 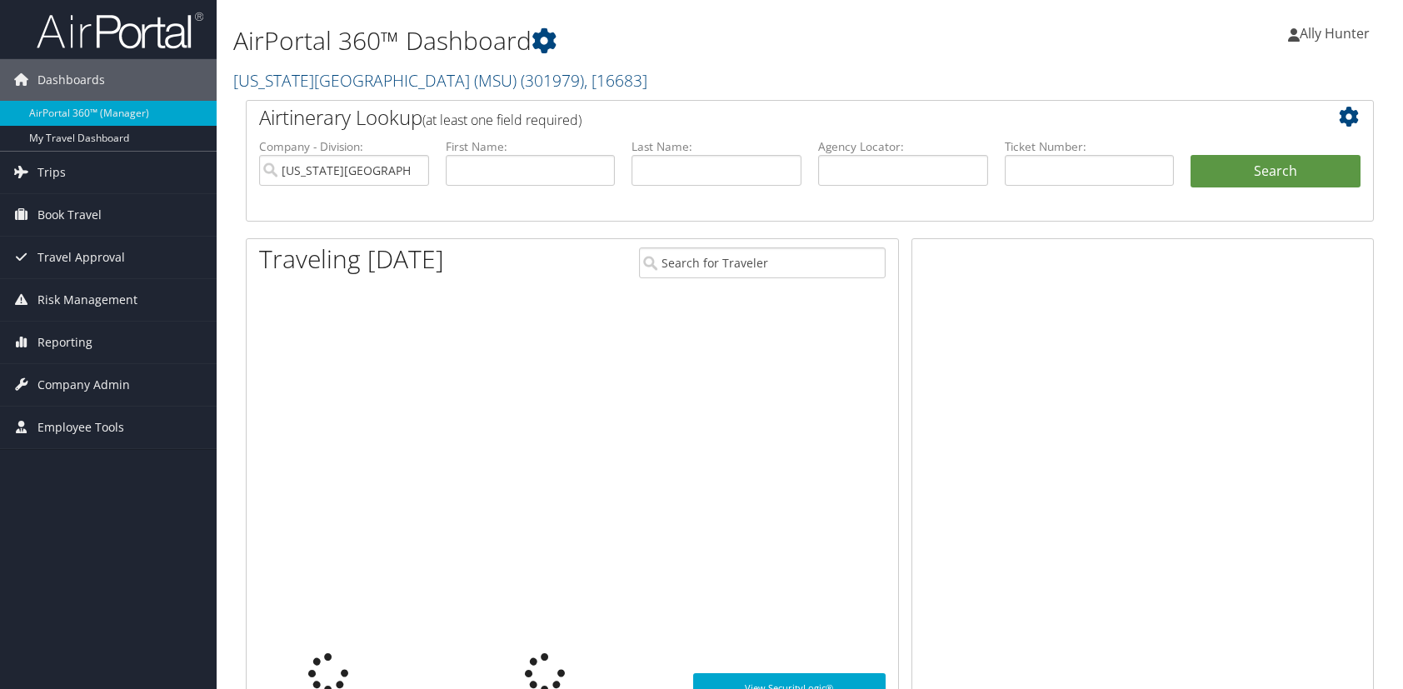 I want to click on span: ( 301979 ), so click(x=553, y=80).